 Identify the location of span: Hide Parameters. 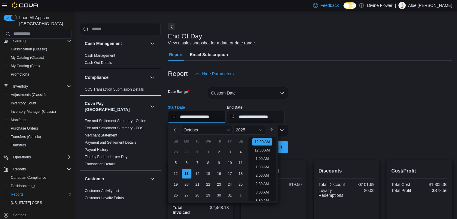
(218, 74).